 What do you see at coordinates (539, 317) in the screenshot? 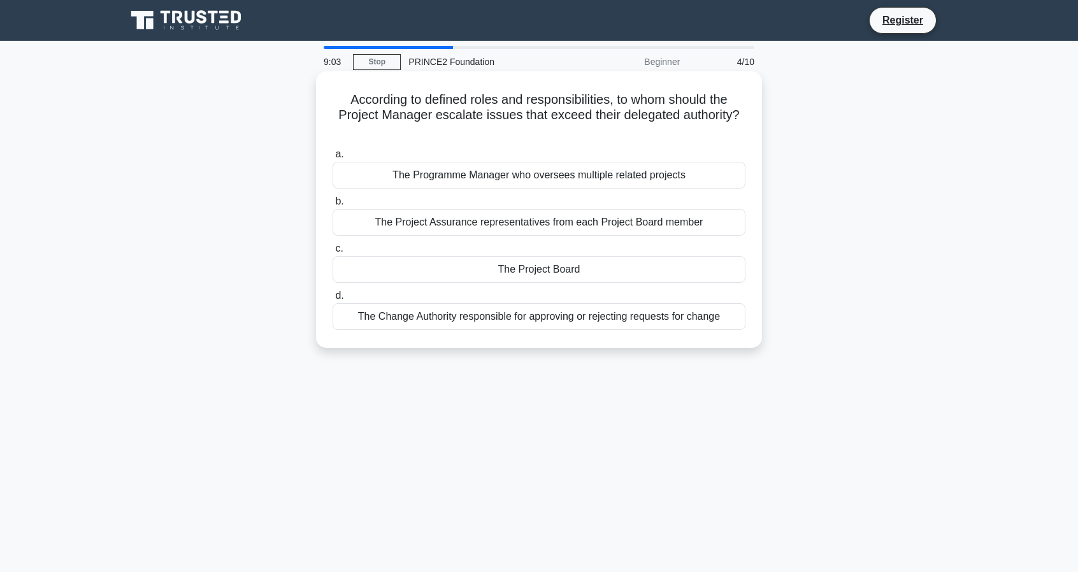
I see `div: The Change Authority responsible for approving or rejecting requests for change` at bounding box center [539, 317].